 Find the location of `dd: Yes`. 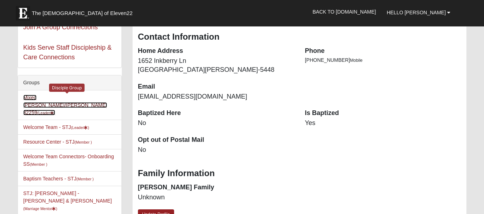

dd: Yes is located at coordinates (383, 123).